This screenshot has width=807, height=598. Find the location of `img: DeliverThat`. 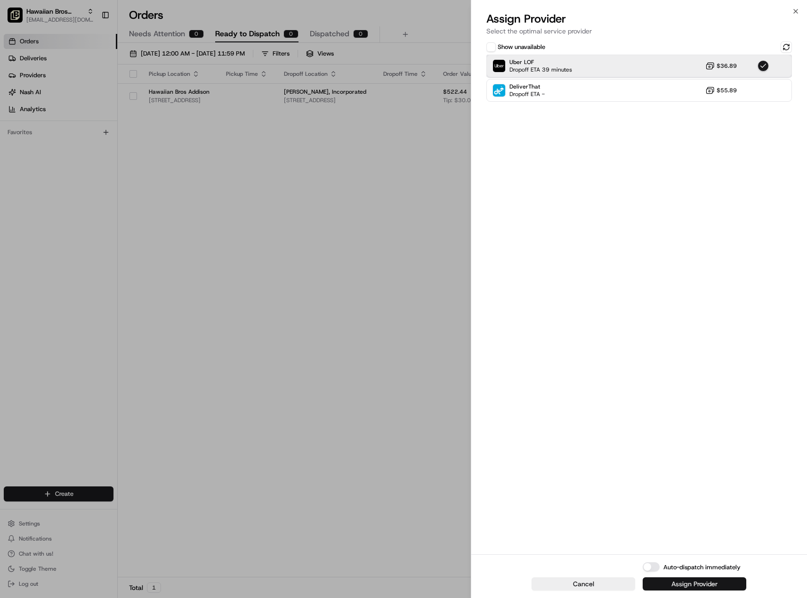

img: DeliverThat is located at coordinates (499, 90).